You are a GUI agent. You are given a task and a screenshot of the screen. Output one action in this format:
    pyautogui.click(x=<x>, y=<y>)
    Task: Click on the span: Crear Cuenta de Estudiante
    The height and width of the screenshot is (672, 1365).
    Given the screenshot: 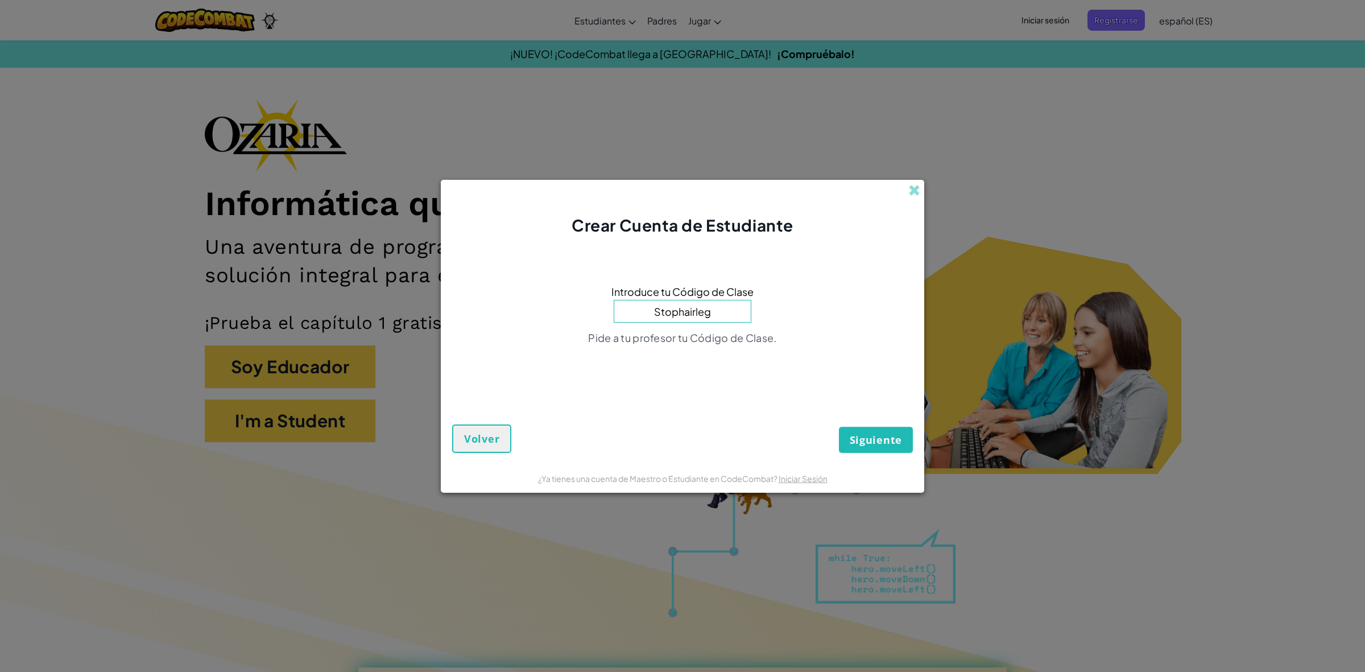 What is the action you would take?
    pyautogui.click(x=682, y=225)
    